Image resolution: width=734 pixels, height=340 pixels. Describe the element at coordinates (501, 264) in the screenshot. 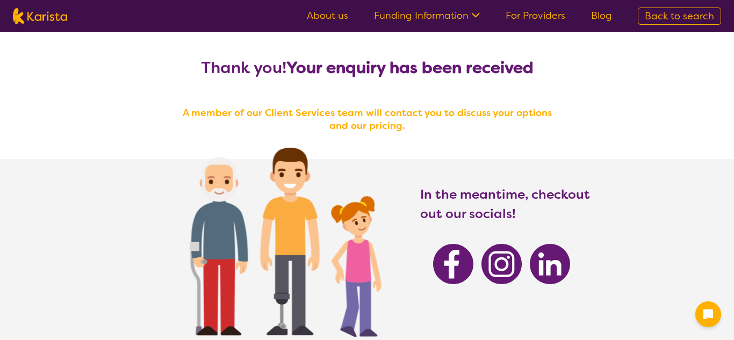

I see `img: Karista Instagram` at that location.